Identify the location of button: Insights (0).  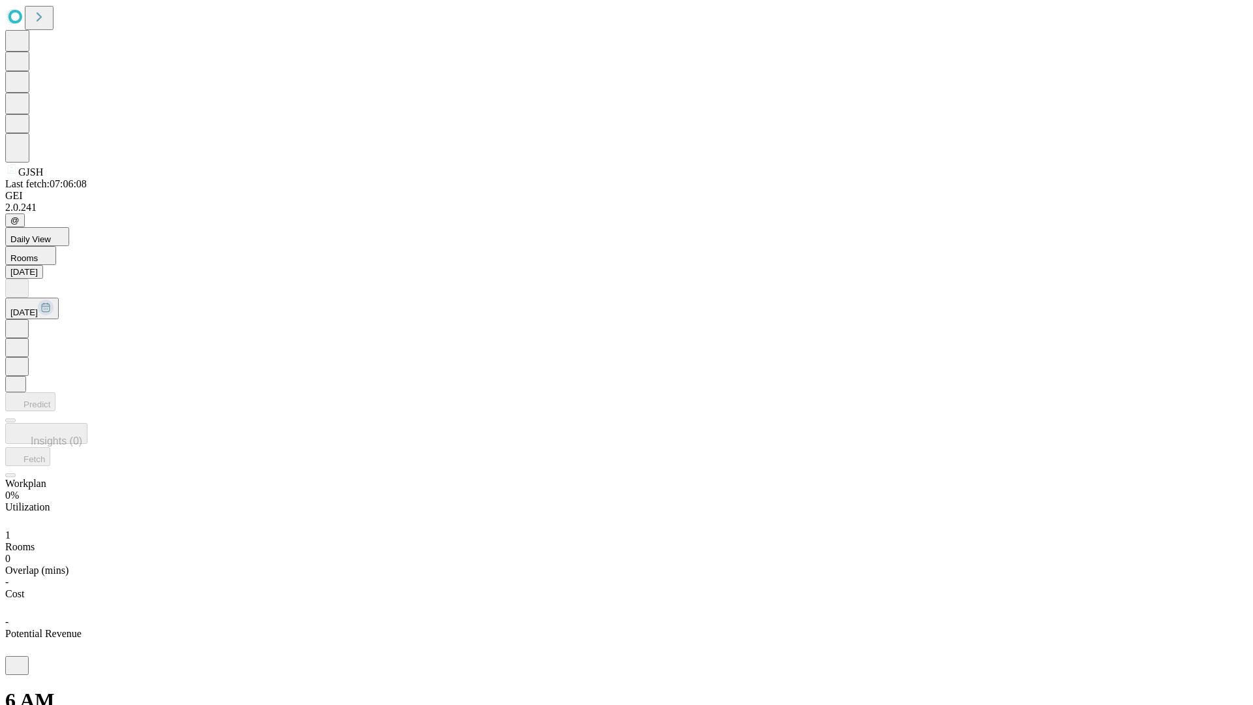
(46, 433).